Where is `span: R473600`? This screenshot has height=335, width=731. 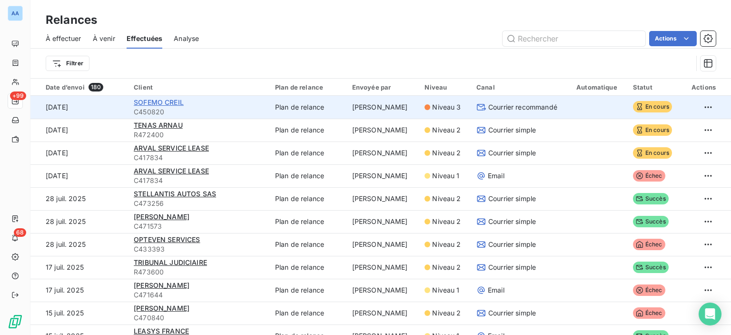 span: R473600 is located at coordinates (199, 272).